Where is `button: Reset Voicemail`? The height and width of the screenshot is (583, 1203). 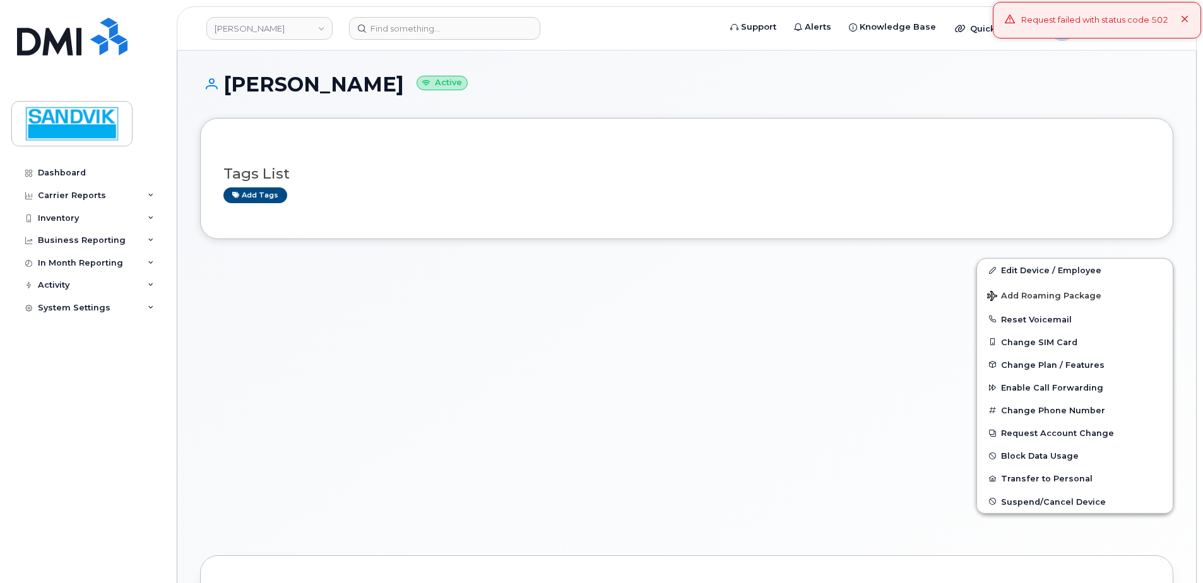
button: Reset Voicemail is located at coordinates (1075, 319).